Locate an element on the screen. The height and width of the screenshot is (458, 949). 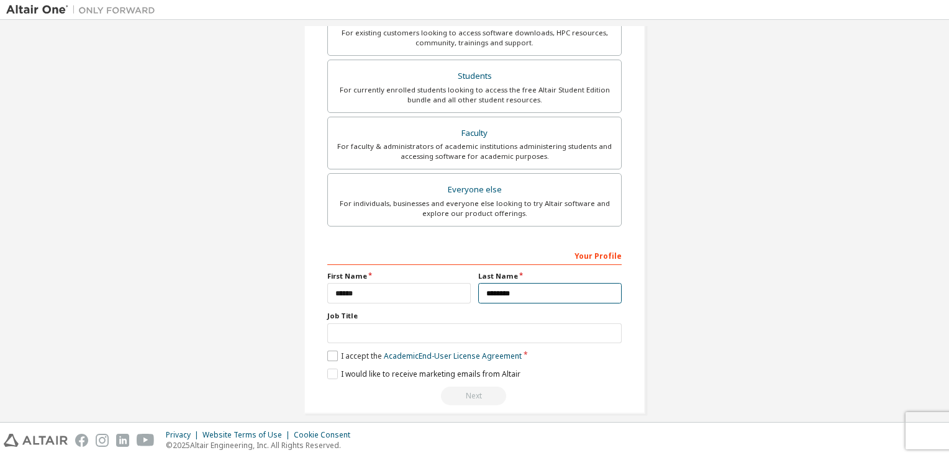
img: instagram.svg is located at coordinates (102, 440).